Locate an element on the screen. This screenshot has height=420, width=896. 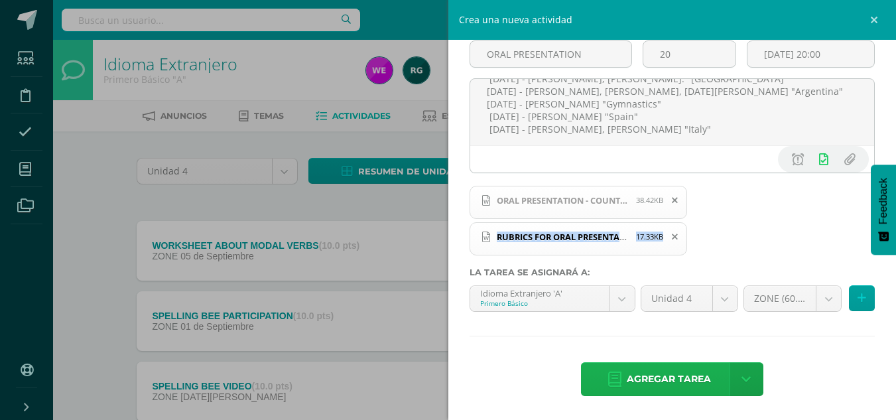
a: Unidad 4 is located at coordinates (689, 298).